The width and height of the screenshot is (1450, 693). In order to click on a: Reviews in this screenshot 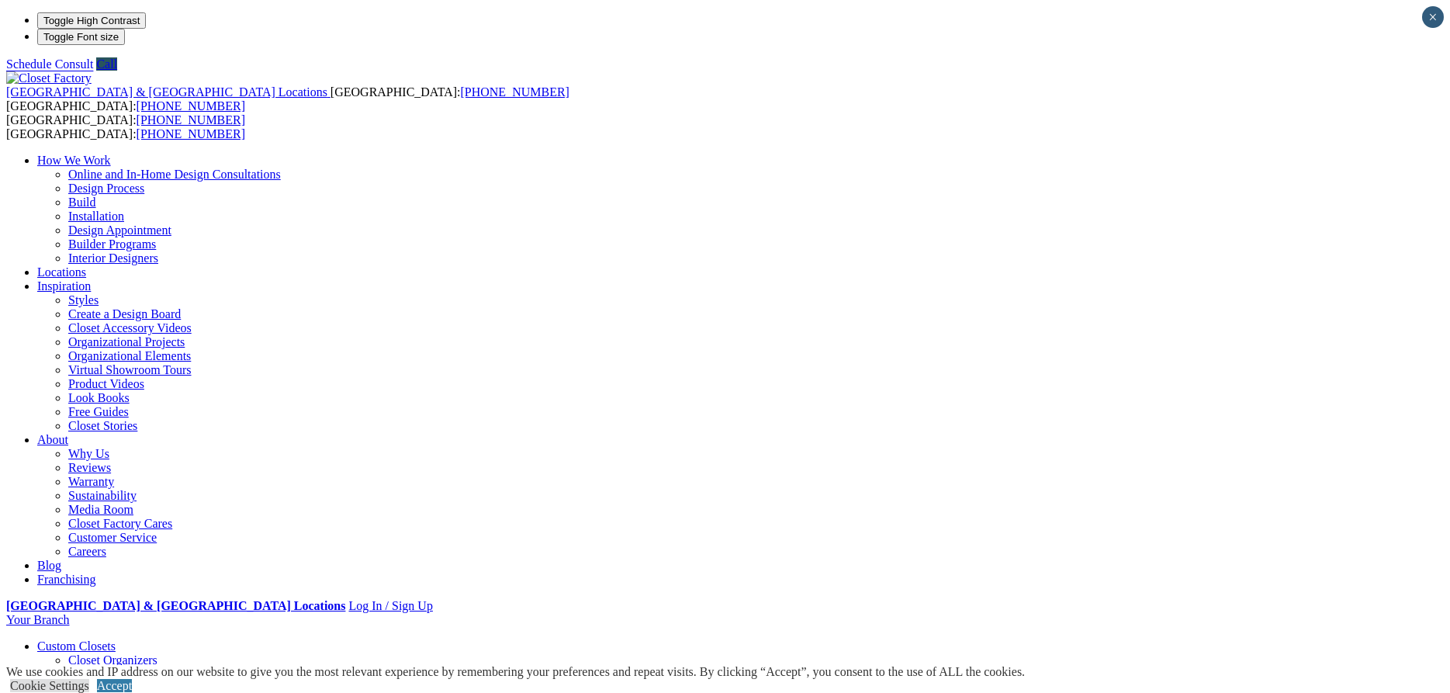, I will do `click(89, 467)`.